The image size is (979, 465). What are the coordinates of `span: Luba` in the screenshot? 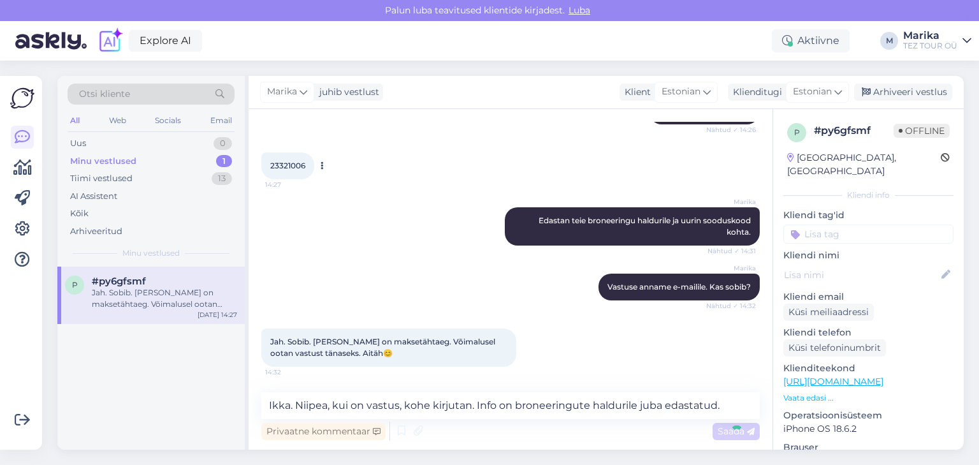 It's located at (579, 10).